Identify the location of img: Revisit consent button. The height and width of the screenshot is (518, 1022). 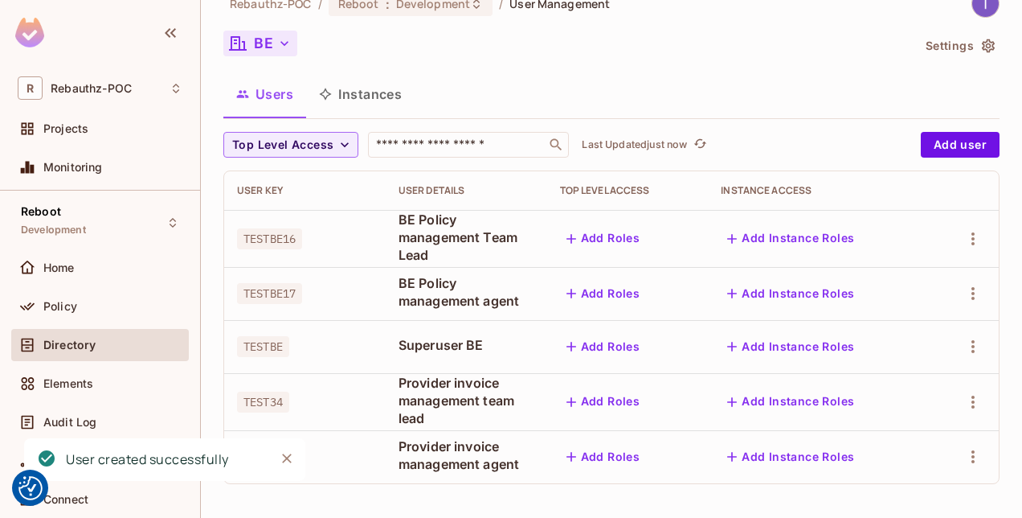
(31, 488).